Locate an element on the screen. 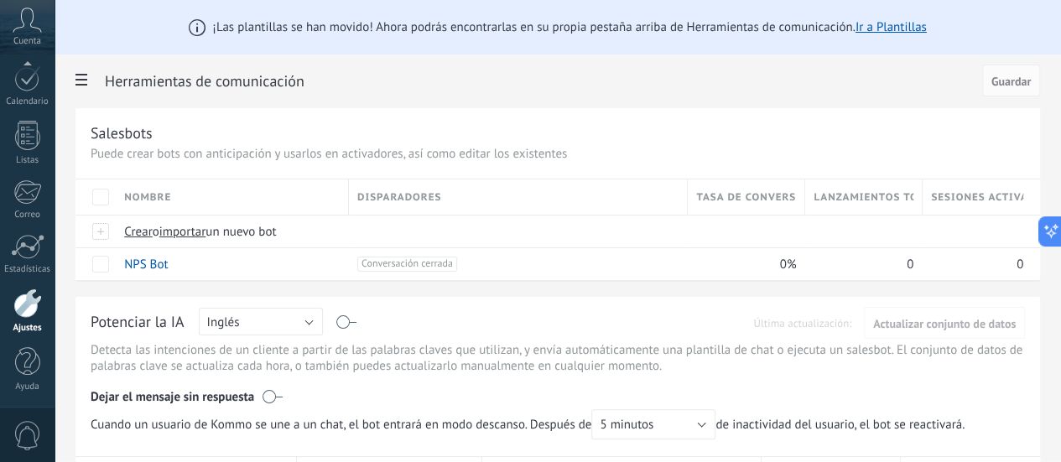  span: ¡Las plantillas se han movido! Ahora podrás encontrarlas en su propia pestaña arriba de Herramien... is located at coordinates (569, 27).